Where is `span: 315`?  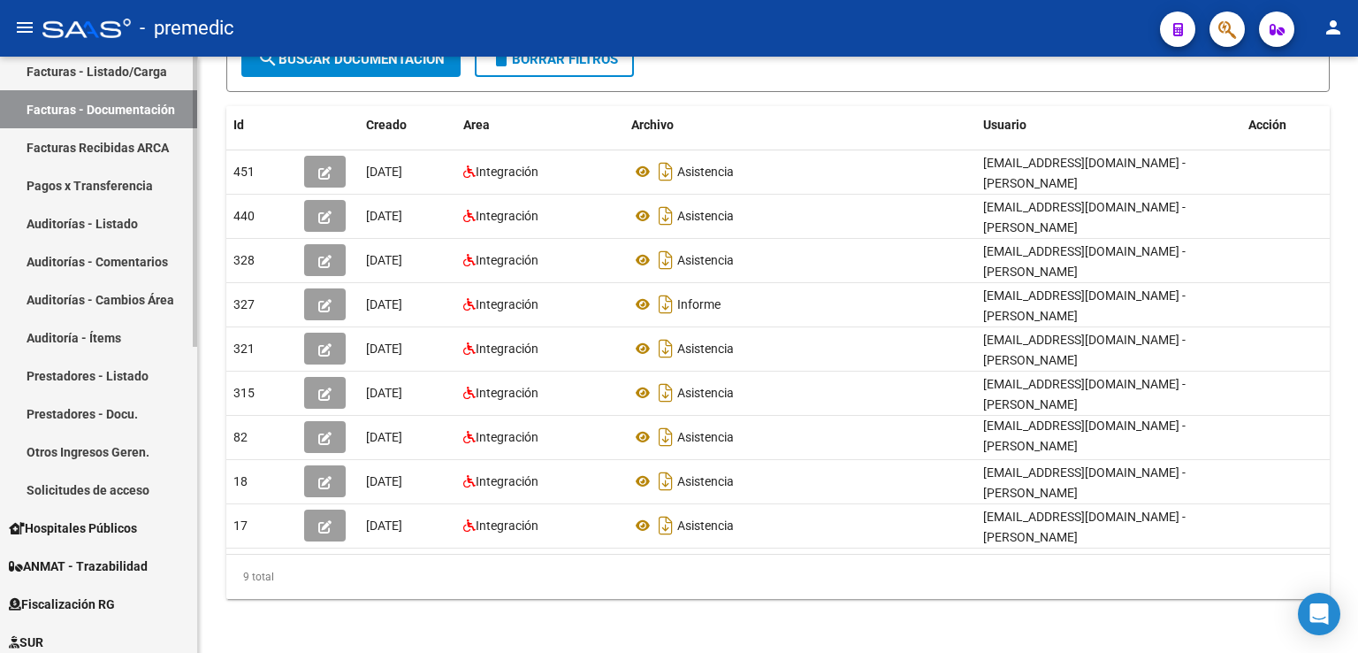
span: 315 is located at coordinates (244, 393).